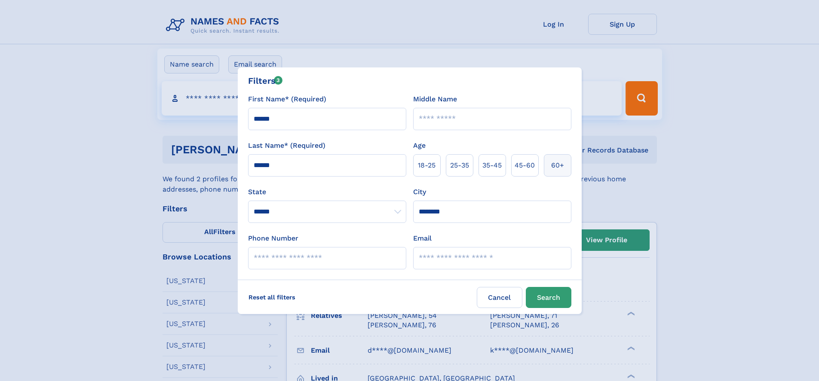 The width and height of the screenshot is (819, 381). What do you see at coordinates (500, 298) in the screenshot?
I see `label: Cancel` at bounding box center [500, 298].